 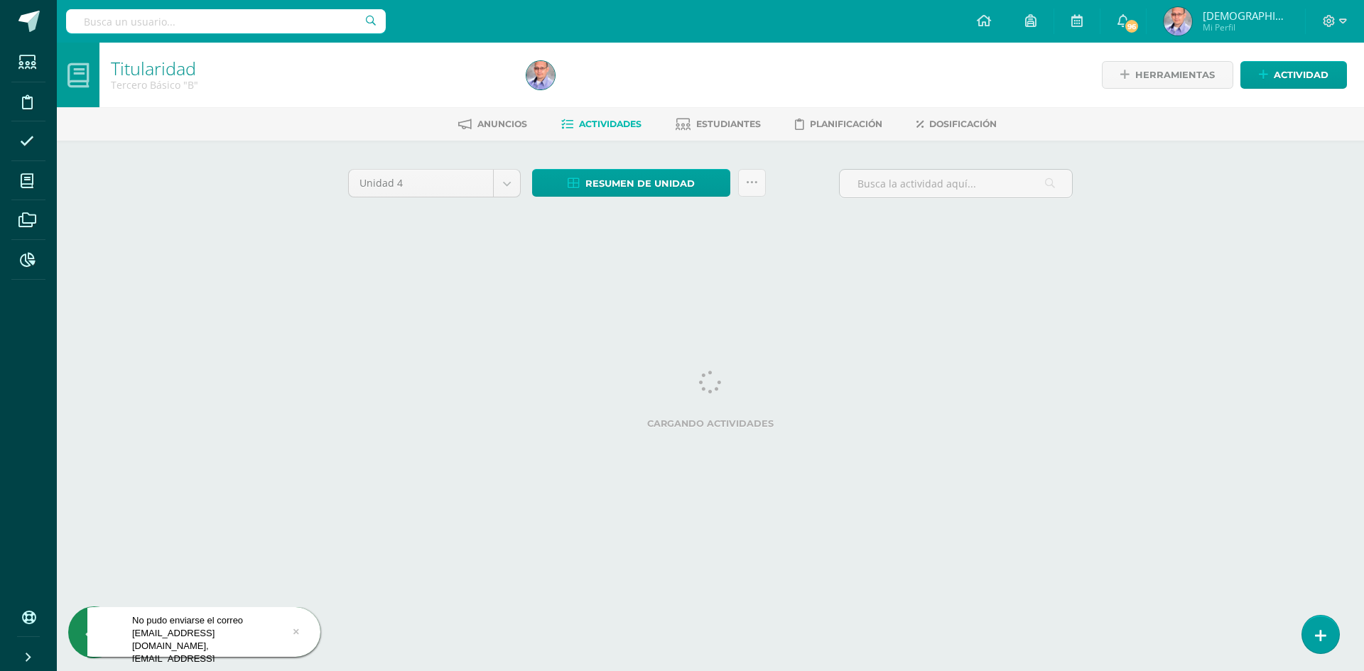 What do you see at coordinates (434, 183) in the screenshot?
I see `a: Unidad 4` at bounding box center [434, 183].